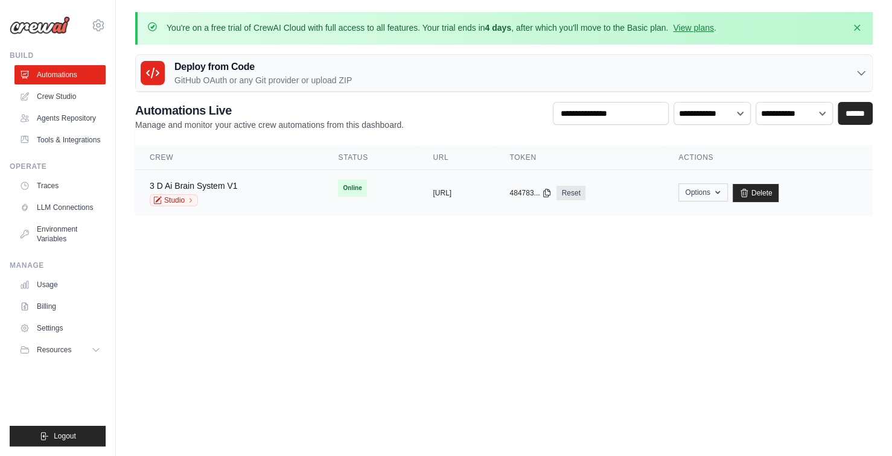  Describe the element at coordinates (57, 436) in the screenshot. I see `button: Logout` at that location.